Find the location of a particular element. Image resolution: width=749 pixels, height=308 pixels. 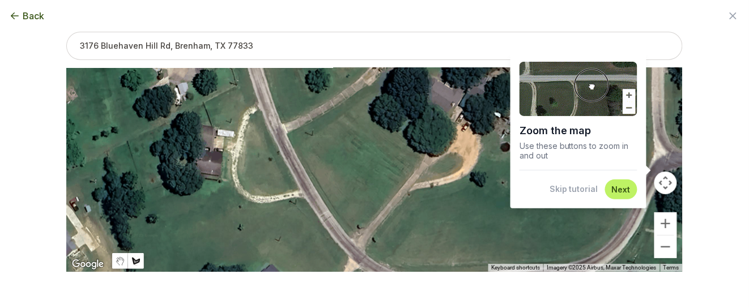

h1: Zoom the map is located at coordinates (579, 131).